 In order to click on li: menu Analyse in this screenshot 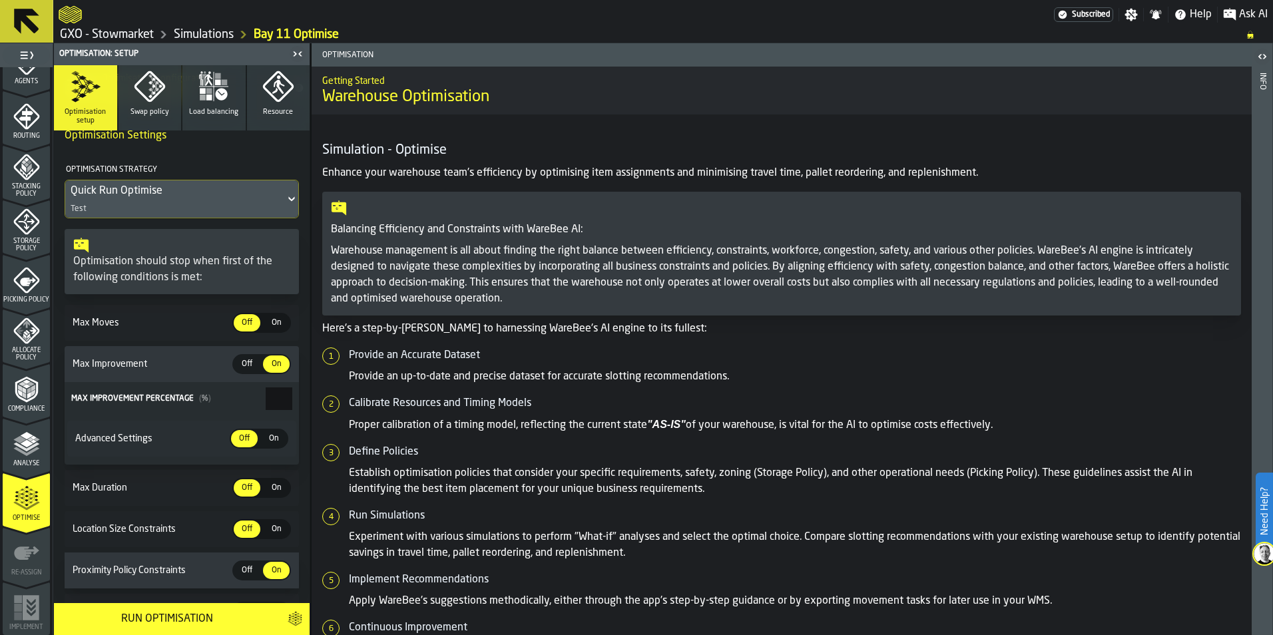, I will do `click(26, 445)`.